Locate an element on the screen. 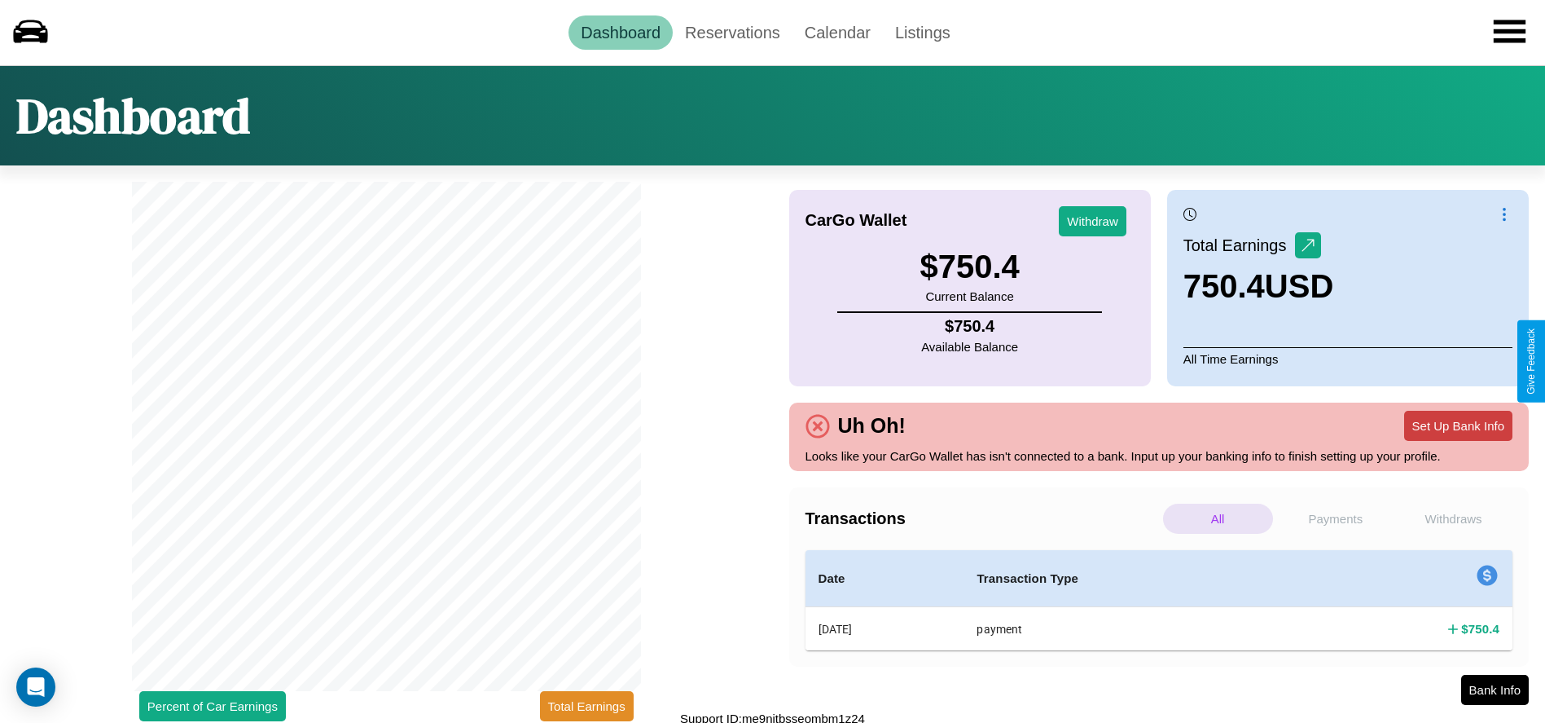 This screenshot has width=1545, height=723. p: All is located at coordinates (1218, 518).